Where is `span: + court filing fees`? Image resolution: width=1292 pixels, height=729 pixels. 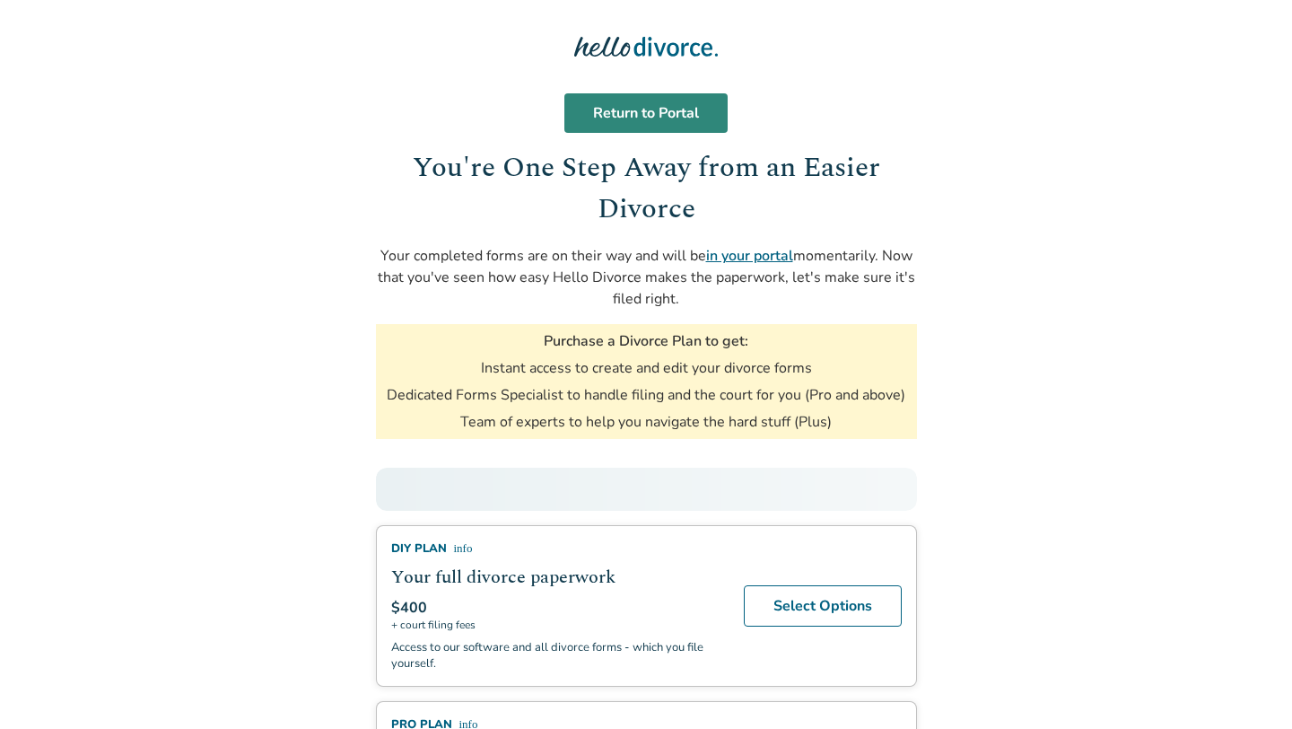 span: + court filing fees is located at coordinates (556, 625).